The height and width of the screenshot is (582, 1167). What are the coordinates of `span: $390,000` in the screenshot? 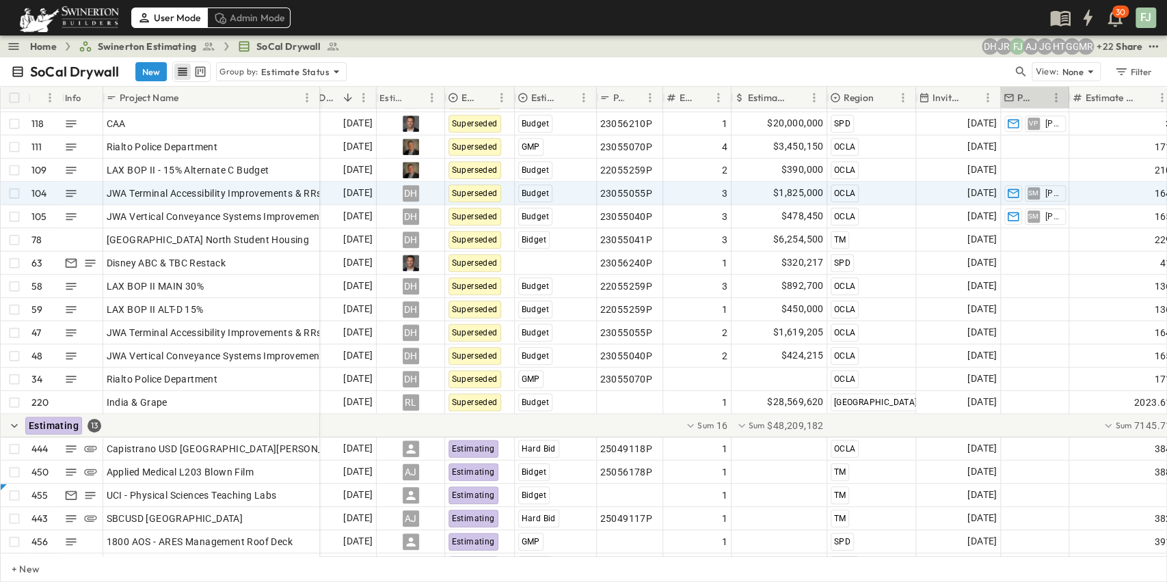 It's located at (802, 169).